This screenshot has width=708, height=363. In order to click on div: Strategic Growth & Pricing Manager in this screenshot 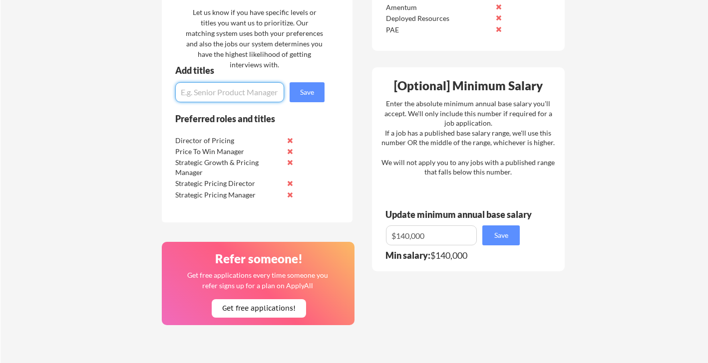, I will do `click(228, 167)`.